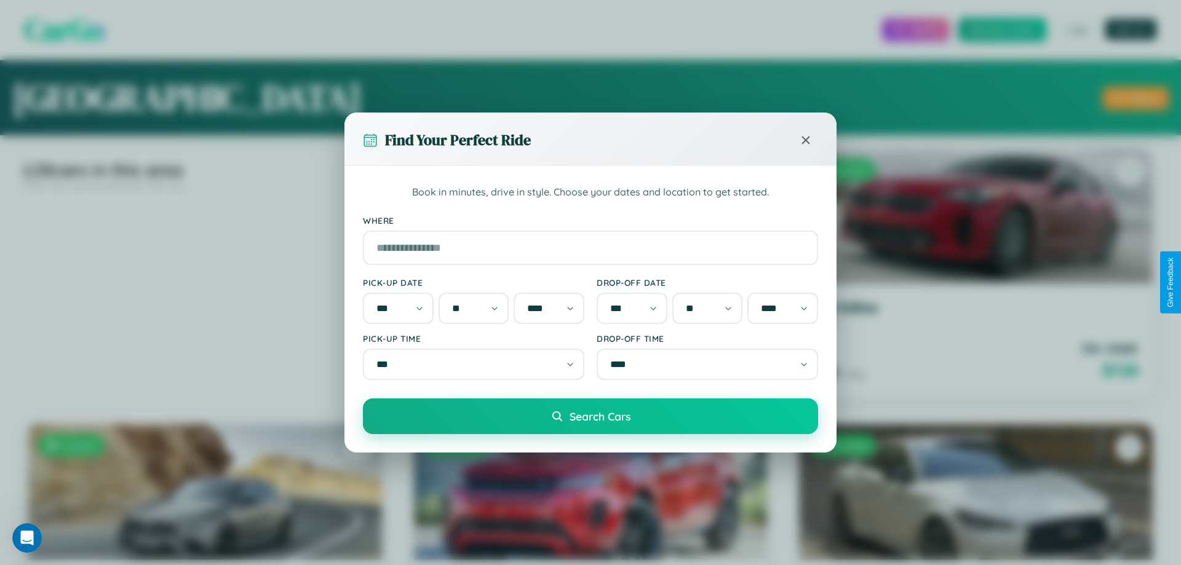  Describe the element at coordinates (474, 282) in the screenshot. I see `label: Pick-up Date` at that location.